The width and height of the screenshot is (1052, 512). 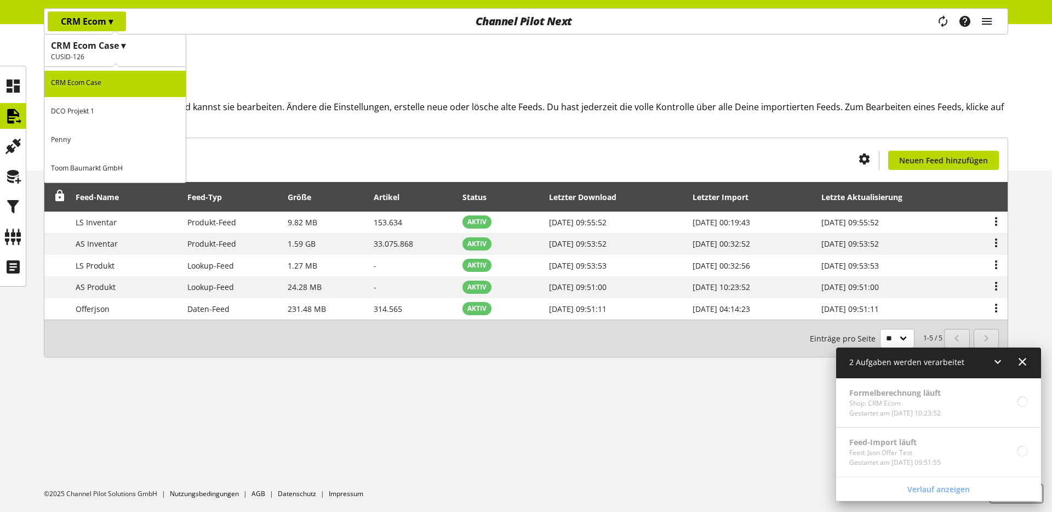 What do you see at coordinates (115, 140) in the screenshot?
I see `p: Penny` at bounding box center [115, 140].